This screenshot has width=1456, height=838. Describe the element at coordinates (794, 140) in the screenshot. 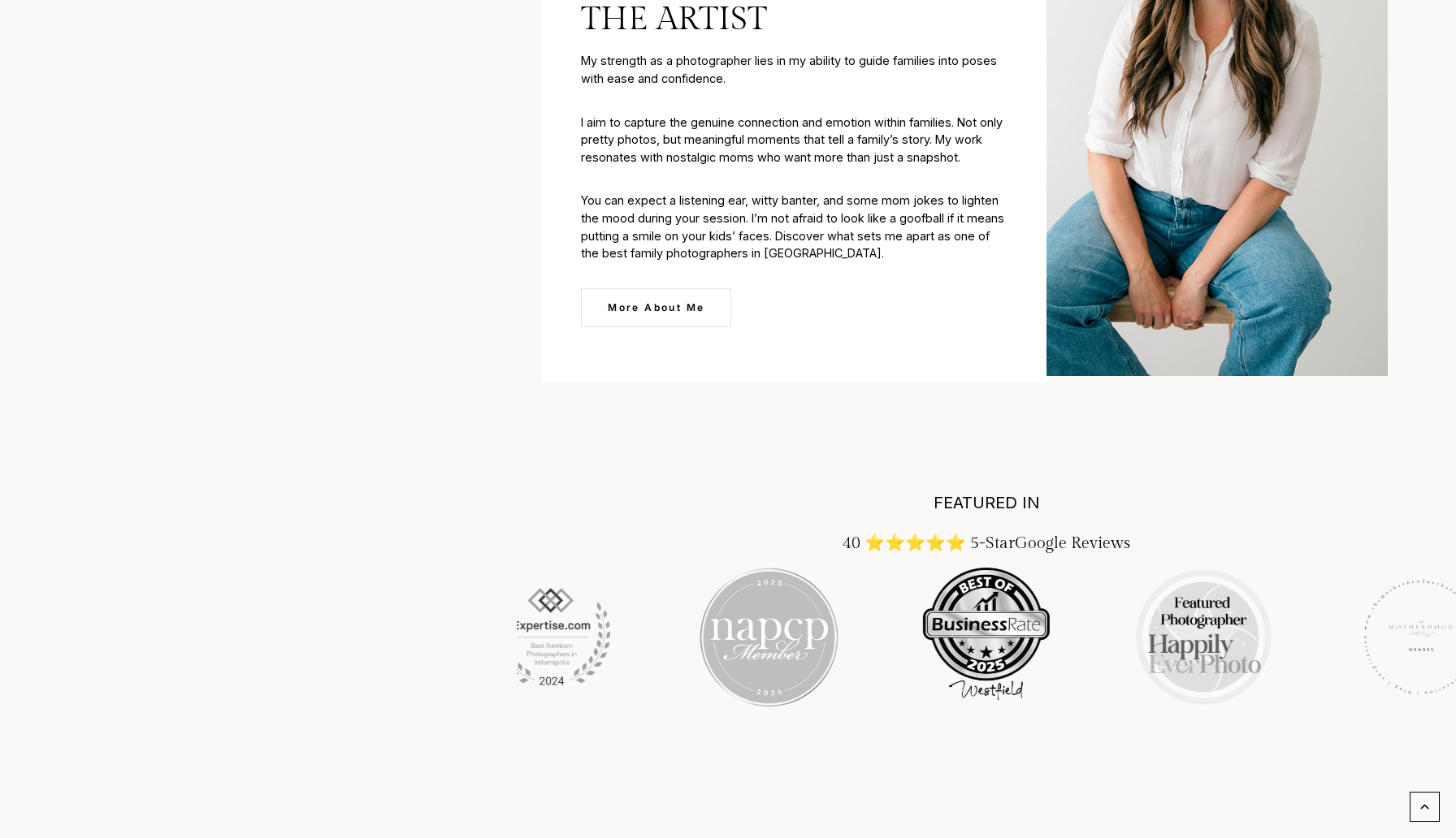

I see `p: I aim to capture the genuine connection and emotion within families. Not only pretty photos, but ...` at that location.